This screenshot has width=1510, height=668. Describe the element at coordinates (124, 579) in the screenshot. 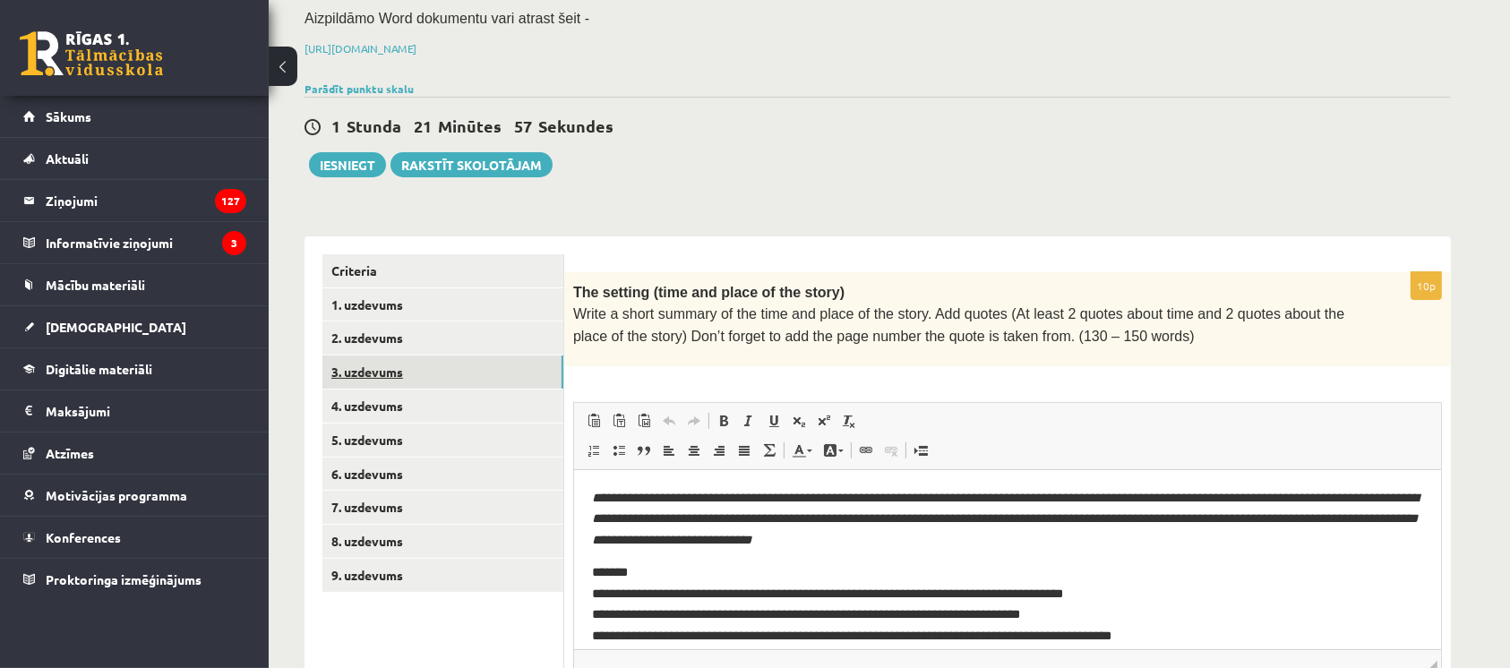

I see `span: Proktoringa izmēģinājums` at that location.